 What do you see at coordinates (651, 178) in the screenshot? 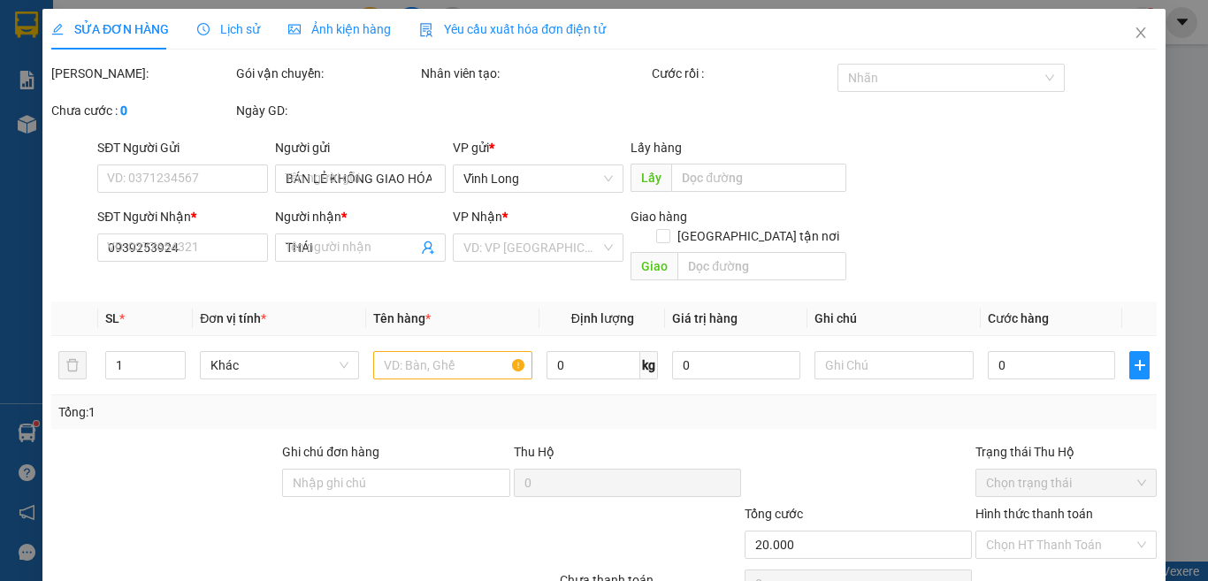
I see `span: Lấy` at bounding box center [651, 178].